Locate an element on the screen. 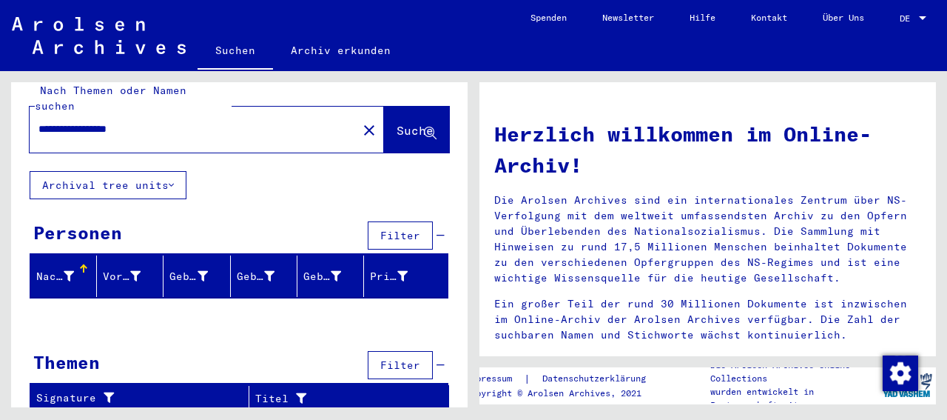  div: Themen is located at coordinates (67, 362).